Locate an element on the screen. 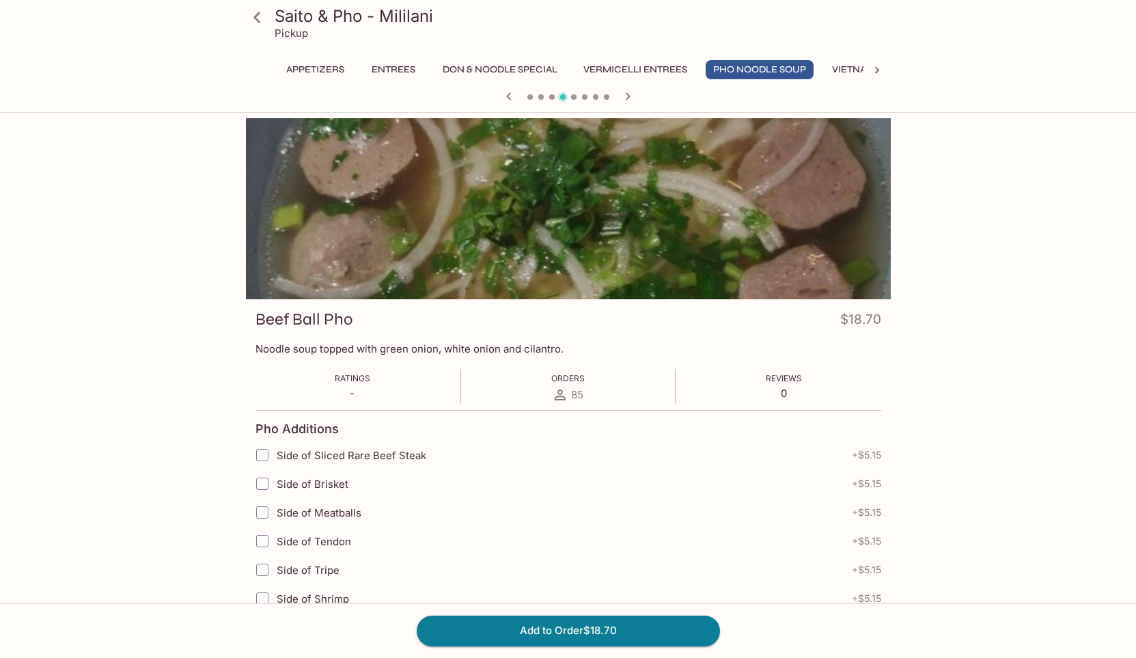  span: Ratings is located at coordinates (352, 378).